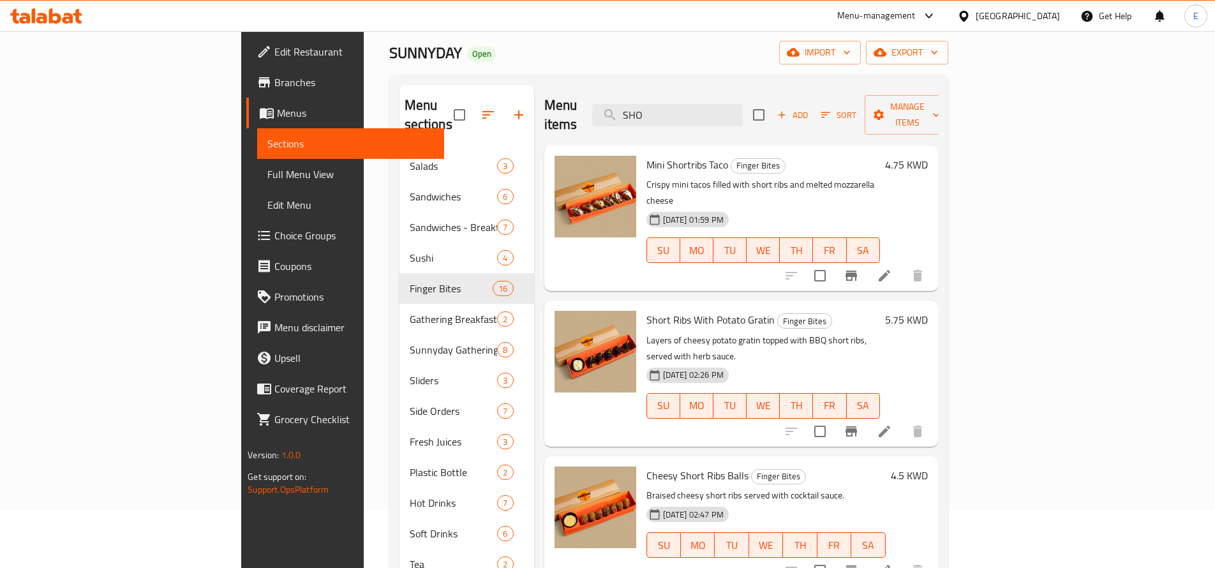 This screenshot has width=1215, height=568. Describe the element at coordinates (793, 115) in the screenshot. I see `button: Add` at that location.